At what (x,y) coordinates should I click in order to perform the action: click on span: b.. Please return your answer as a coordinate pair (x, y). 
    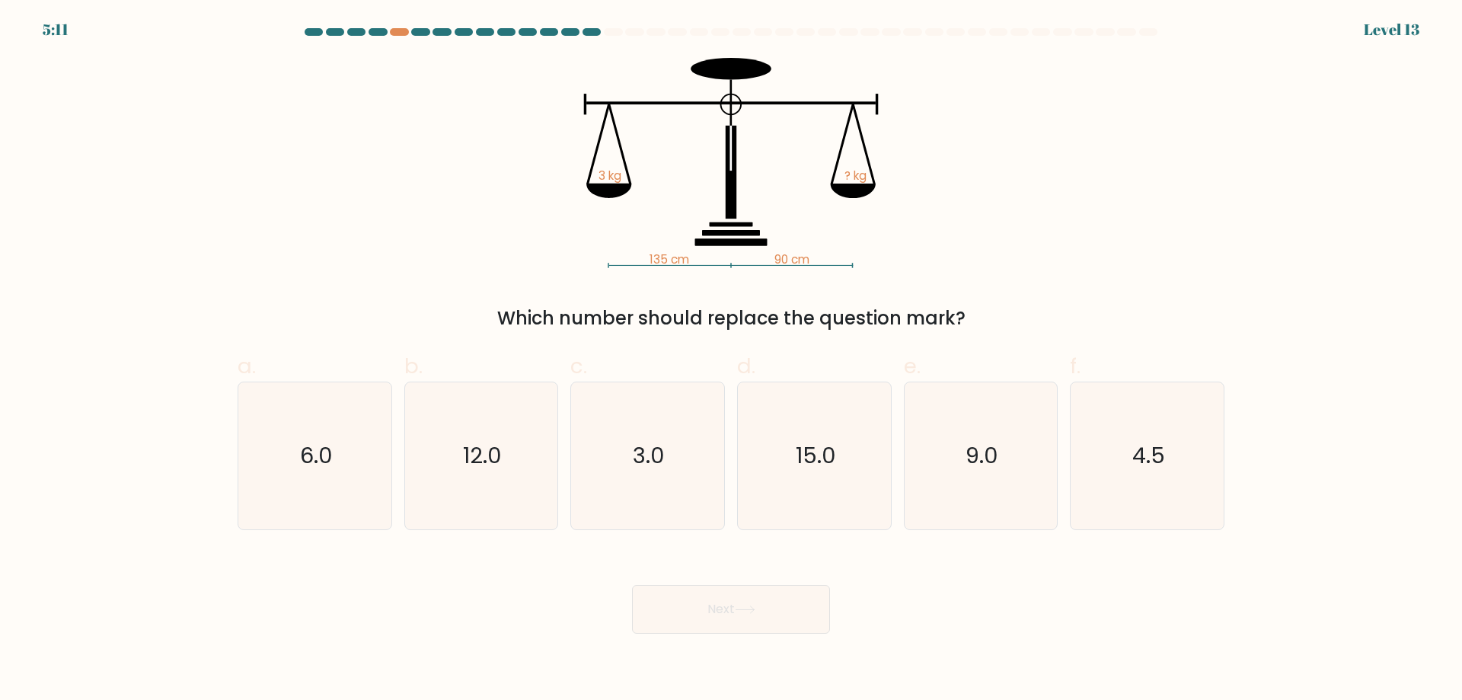
    Looking at the image, I should click on (414, 366).